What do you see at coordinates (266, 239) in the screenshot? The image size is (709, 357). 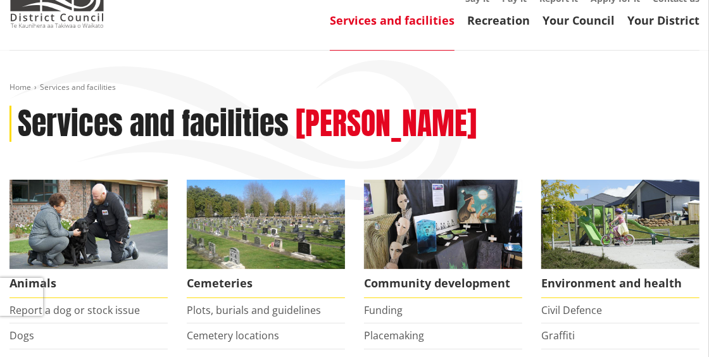 I see `a: Huntly Cemetery Cemeteries` at bounding box center [266, 239].